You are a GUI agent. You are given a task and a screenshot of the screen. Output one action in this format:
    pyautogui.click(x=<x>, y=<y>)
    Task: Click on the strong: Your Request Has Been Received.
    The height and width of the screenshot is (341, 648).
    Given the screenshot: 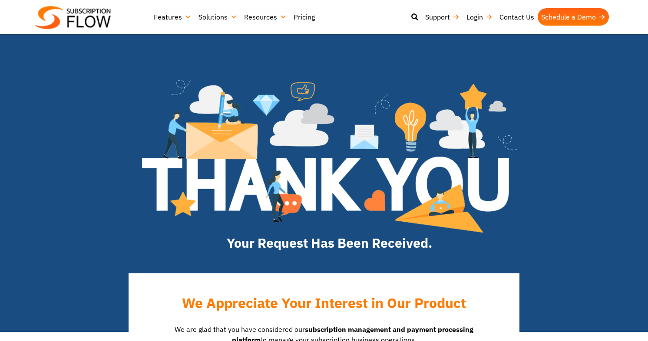 What is the action you would take?
    pyautogui.click(x=329, y=243)
    